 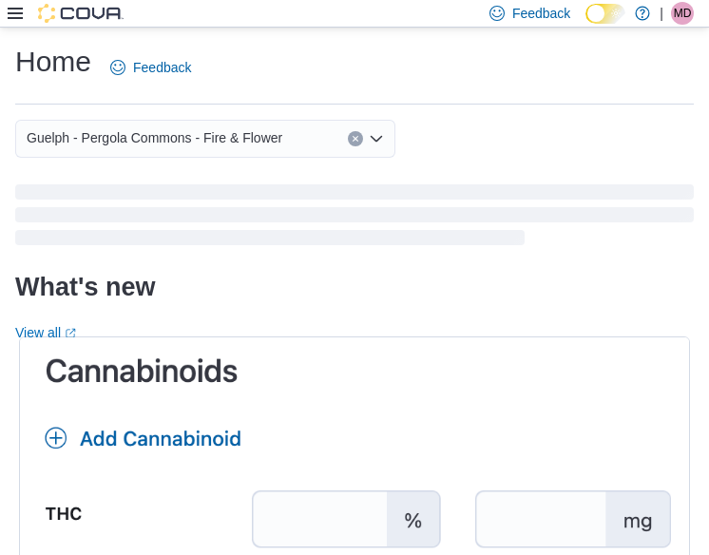 I want to click on span: Loading, so click(x=355, y=219).